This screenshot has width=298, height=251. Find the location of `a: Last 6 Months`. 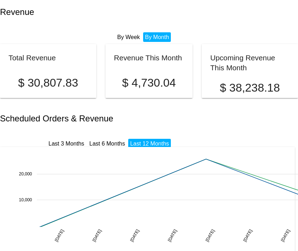

a: Last 6 Months is located at coordinates (107, 143).